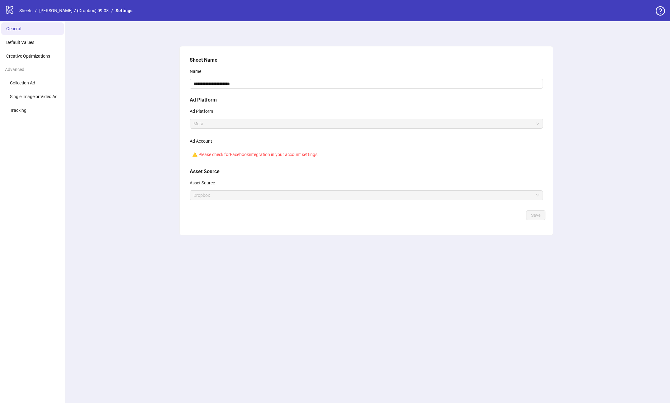 The height and width of the screenshot is (403, 670). What do you see at coordinates (366, 84) in the screenshot?
I see `input: Name` at bounding box center [366, 84].